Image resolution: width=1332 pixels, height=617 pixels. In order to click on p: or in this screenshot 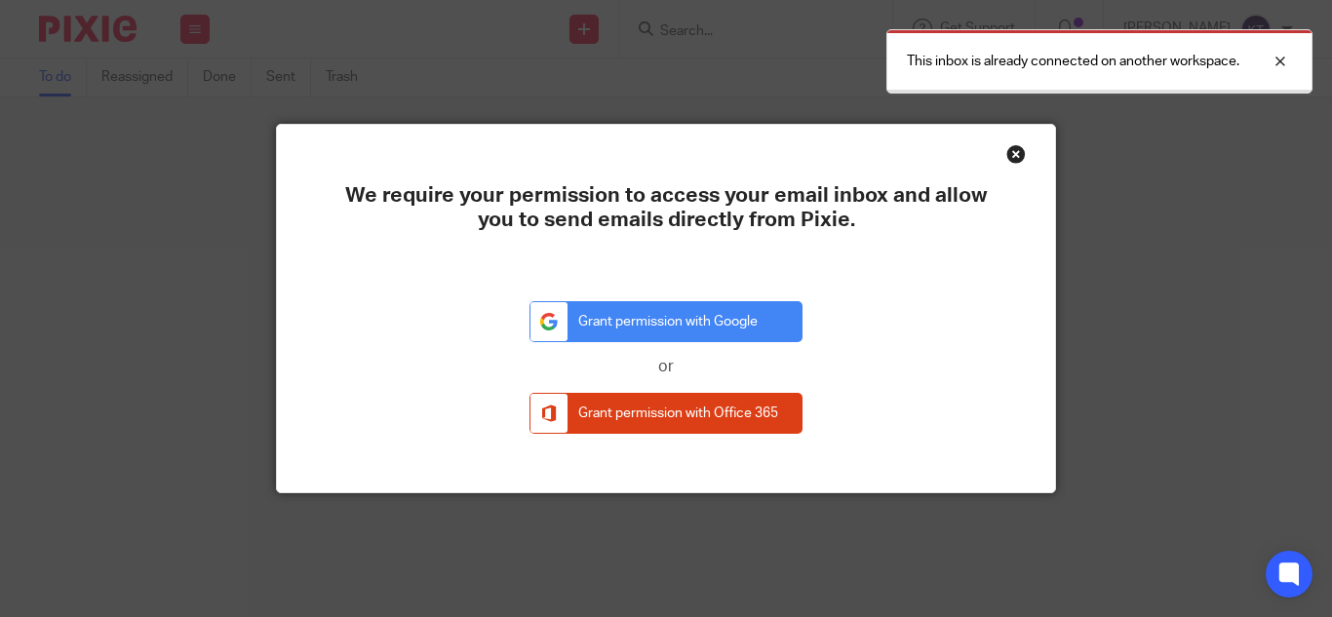, I will do `click(666, 367)`.